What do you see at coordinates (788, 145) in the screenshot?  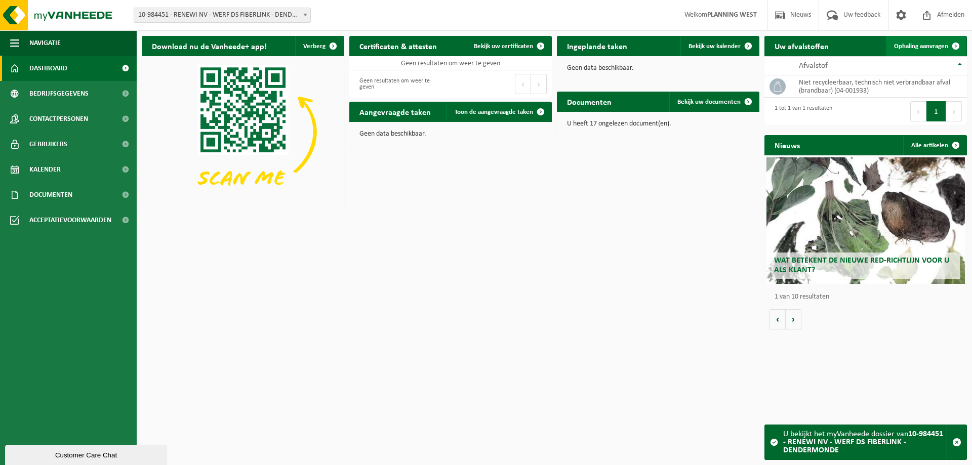 I see `h2: Nieuws` at bounding box center [788, 145].